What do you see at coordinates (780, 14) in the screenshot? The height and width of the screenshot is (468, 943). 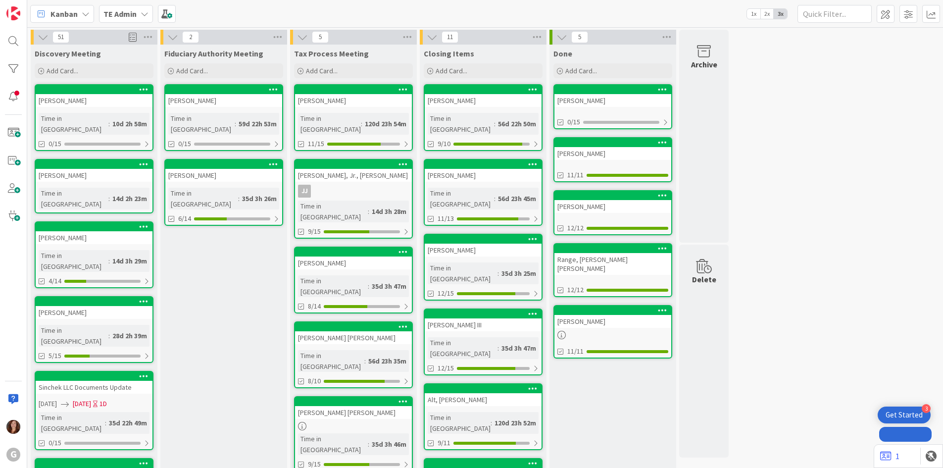 I see `span: 3x` at bounding box center [780, 14].